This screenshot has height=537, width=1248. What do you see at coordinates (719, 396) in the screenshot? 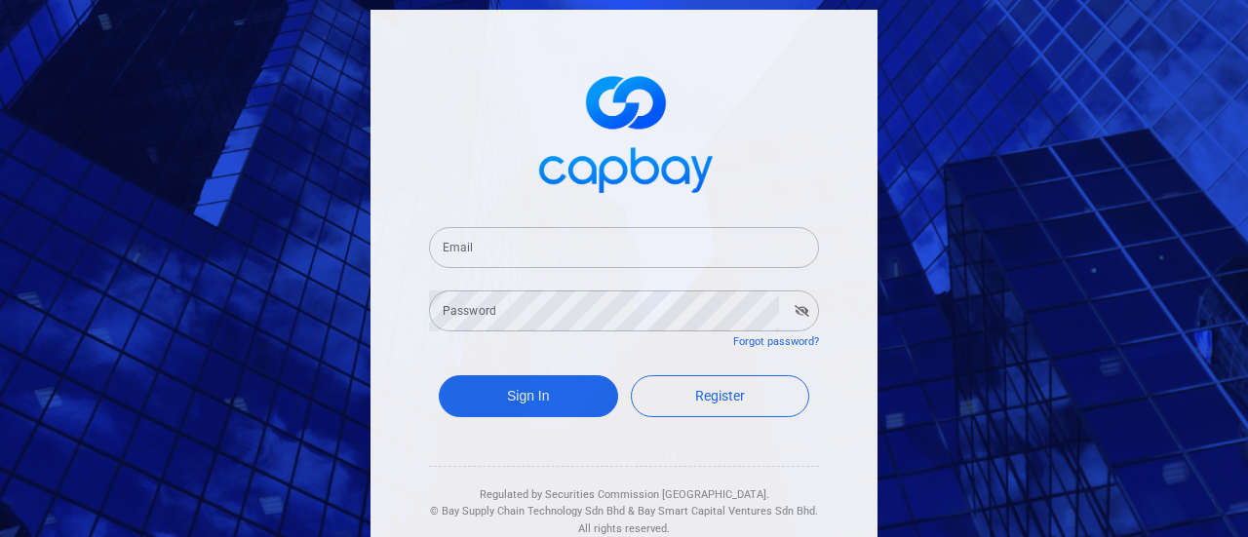
I see `span: Register` at bounding box center [719, 396].